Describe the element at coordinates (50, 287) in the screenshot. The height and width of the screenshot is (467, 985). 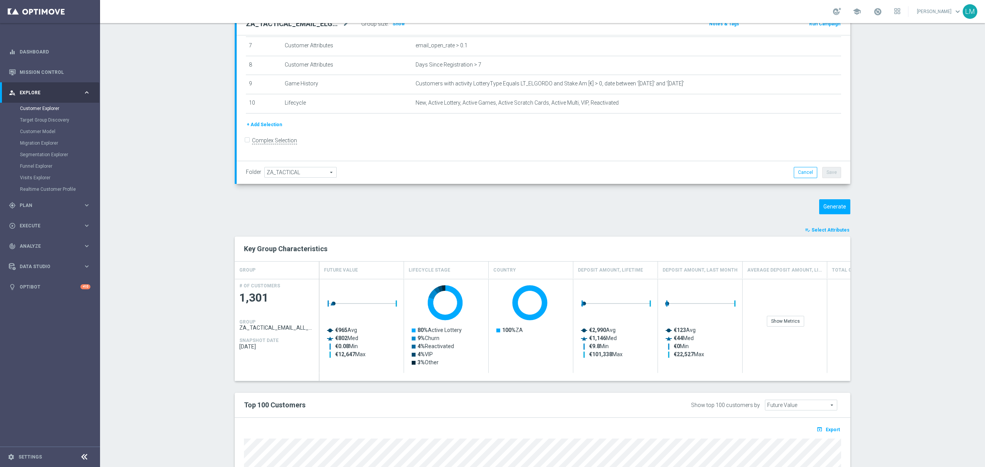
I see `div: Optibot` at that location.